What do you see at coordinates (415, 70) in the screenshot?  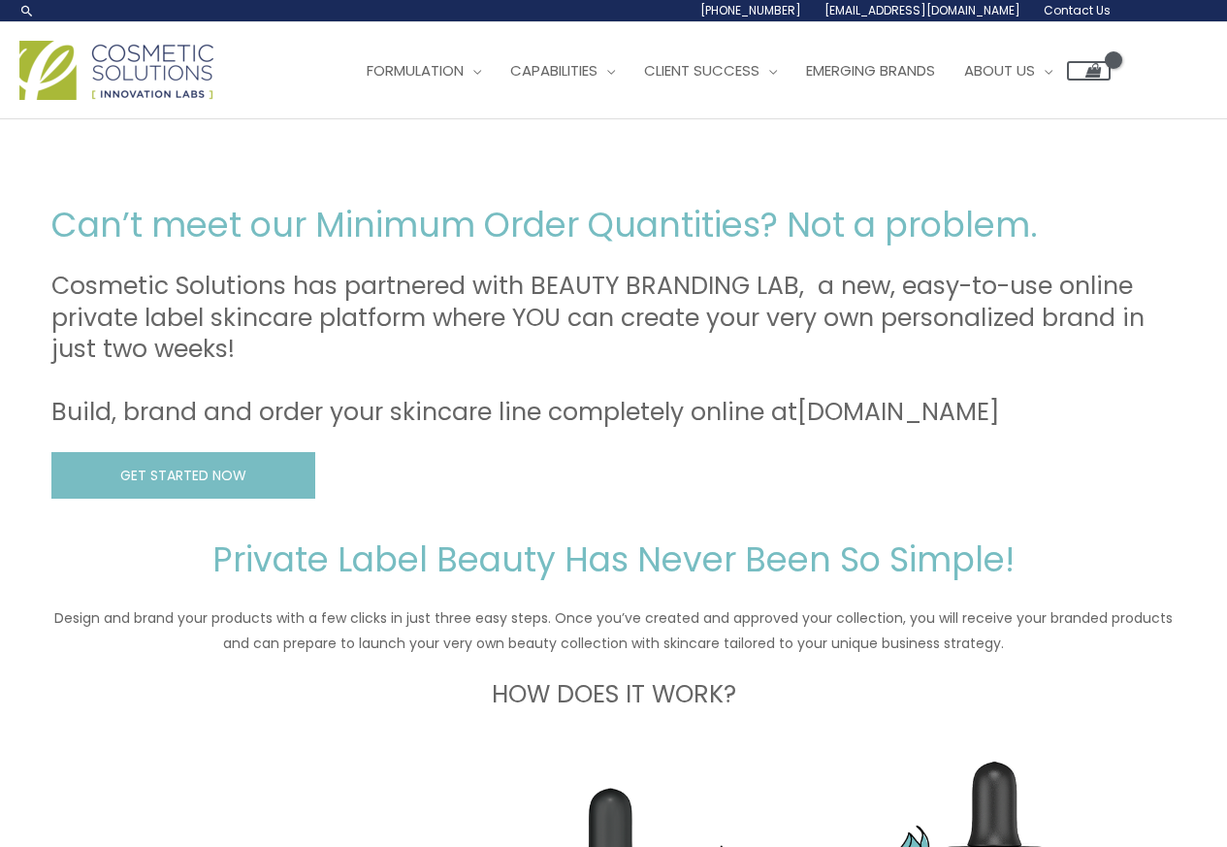 I see `span: Formulation` at bounding box center [415, 70].